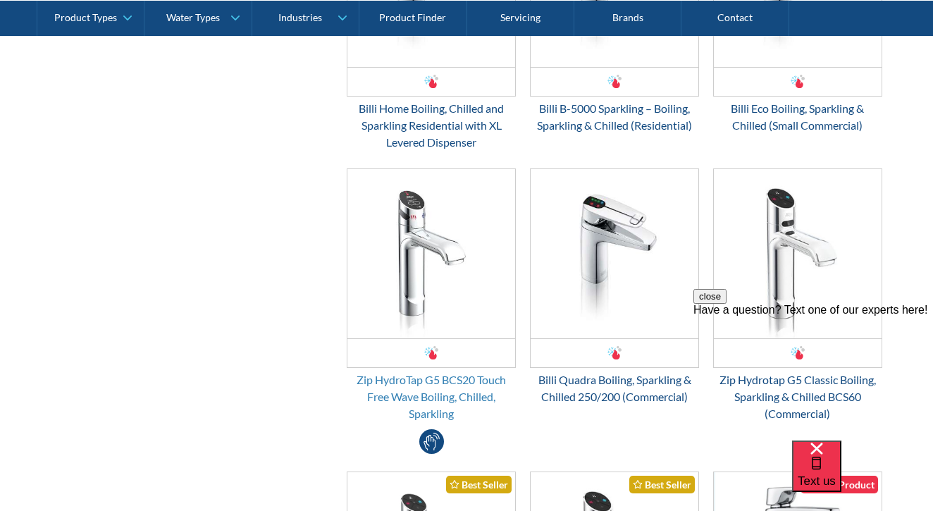 The width and height of the screenshot is (933, 511). Describe the element at coordinates (797, 254) in the screenshot. I see `img: Zip Hydrotap G5 Classic Boiling, Sparkling & Chilled BCS60 (Commercial)` at that location.